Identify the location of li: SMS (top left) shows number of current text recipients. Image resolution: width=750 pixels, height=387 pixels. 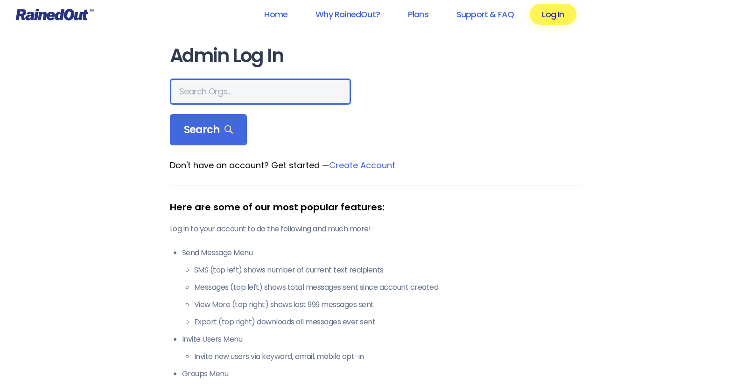
(388, 270).